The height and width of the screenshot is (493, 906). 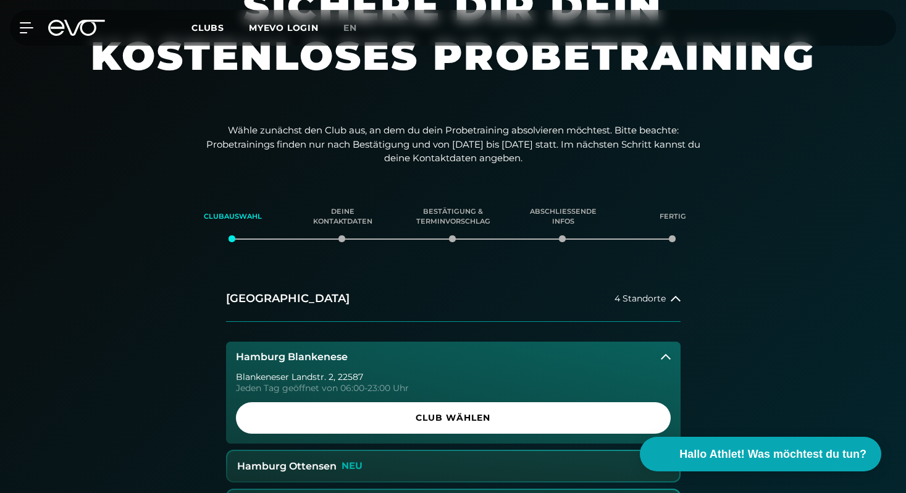 I want to click on button: Hamburg Blankenese, so click(x=453, y=357).